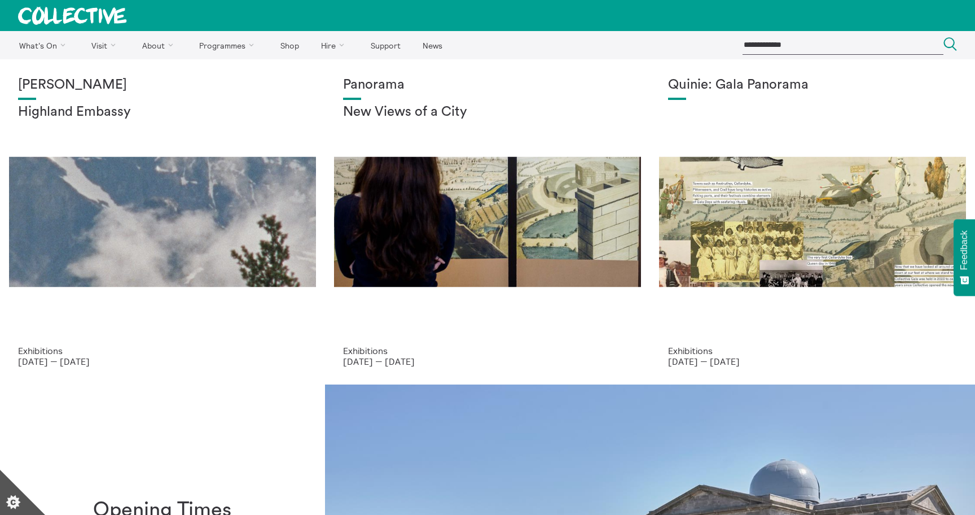  Describe the element at coordinates (812, 85) in the screenshot. I see `h1: Quinie: Gala Panorama` at that location.